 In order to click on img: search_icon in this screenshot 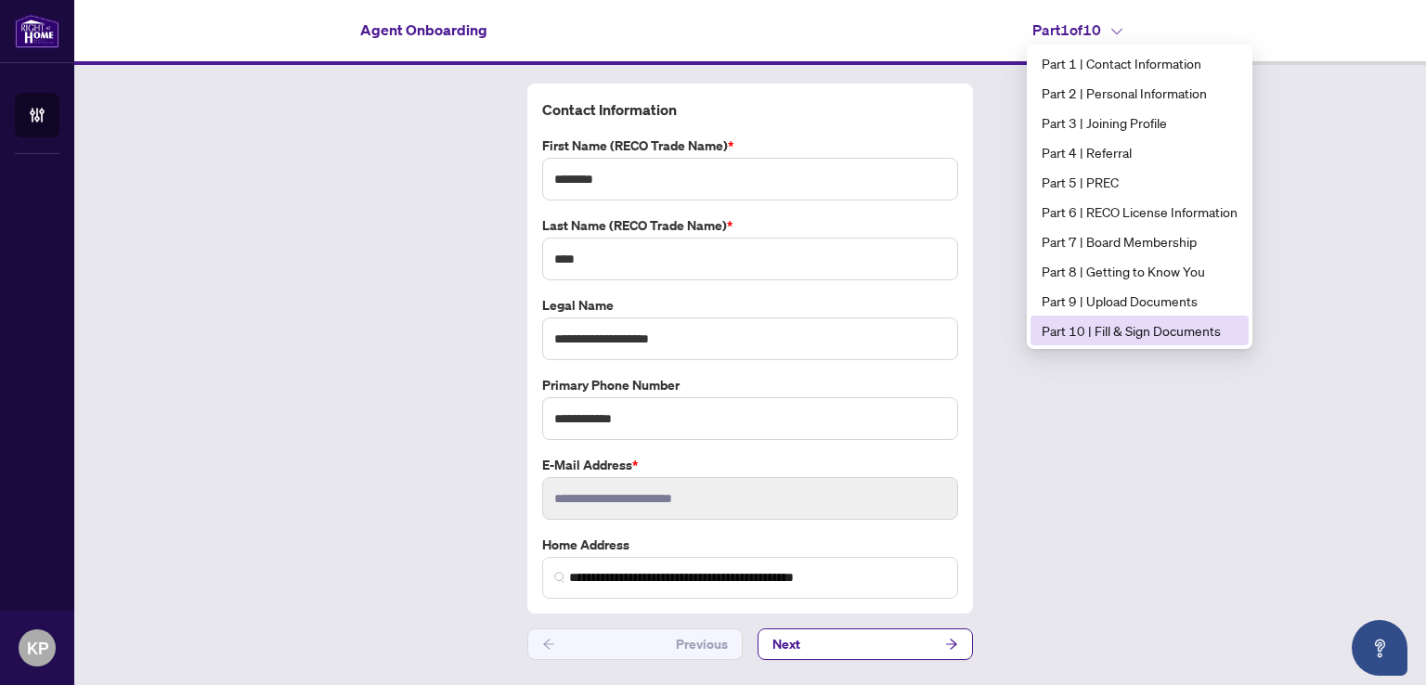, I will do `click(560, 577)`.